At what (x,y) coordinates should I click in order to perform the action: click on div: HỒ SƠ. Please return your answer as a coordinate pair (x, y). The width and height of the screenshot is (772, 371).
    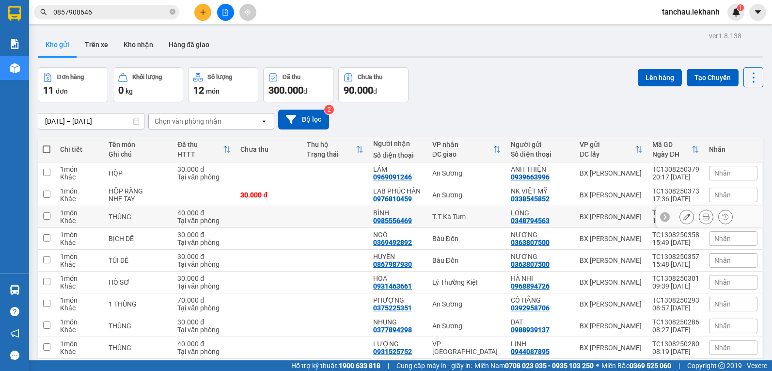
    Looking at the image, I should click on (138, 282).